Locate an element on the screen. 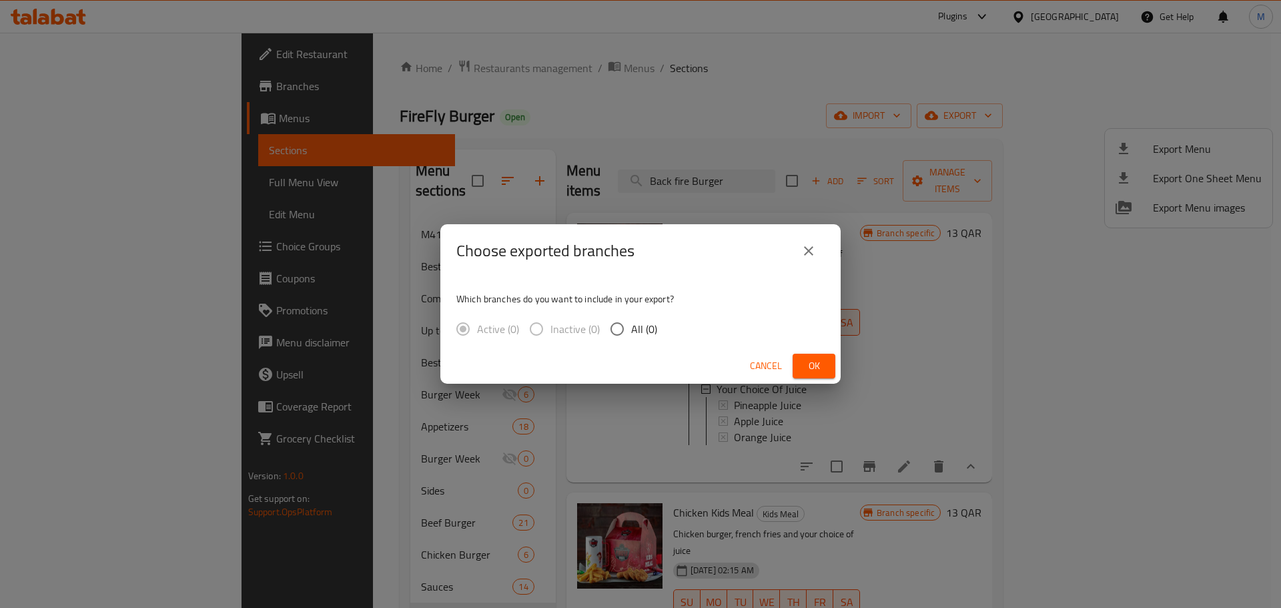 The image size is (1281, 608). button: Ok is located at coordinates (814, 366).